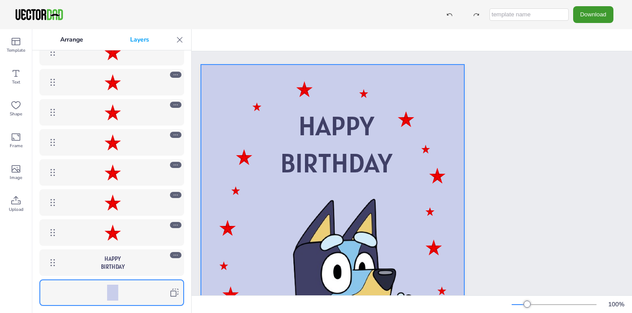  I want to click on div: https://vectordad.com/apps/editor/assets/uploads/star-158137_1920.png, so click(112, 233).